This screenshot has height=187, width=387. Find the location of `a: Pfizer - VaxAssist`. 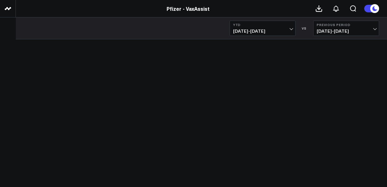

a: Pfizer - VaxAssist is located at coordinates (188, 9).